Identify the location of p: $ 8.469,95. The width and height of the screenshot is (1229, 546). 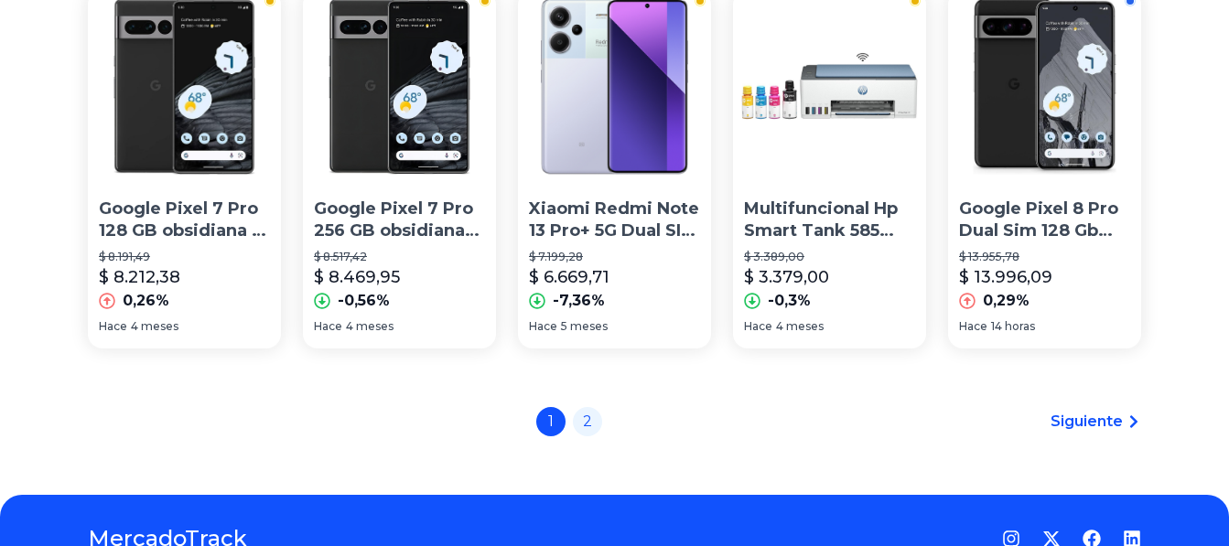
(357, 277).